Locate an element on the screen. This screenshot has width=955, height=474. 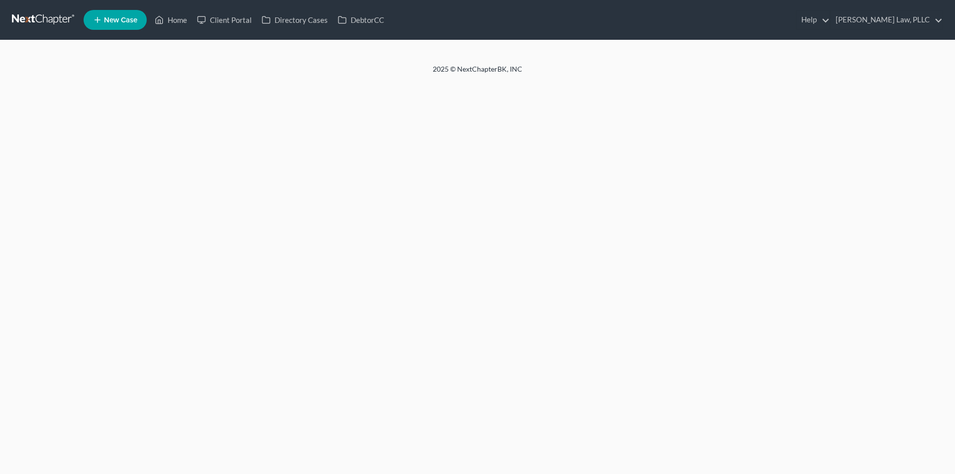
a: Home is located at coordinates (171, 20).